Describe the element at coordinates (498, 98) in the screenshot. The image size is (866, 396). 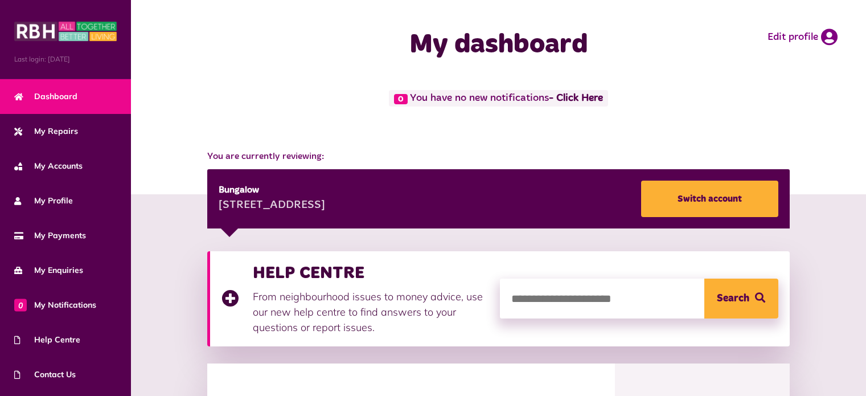
I see `span: You have no new notifications` at that location.